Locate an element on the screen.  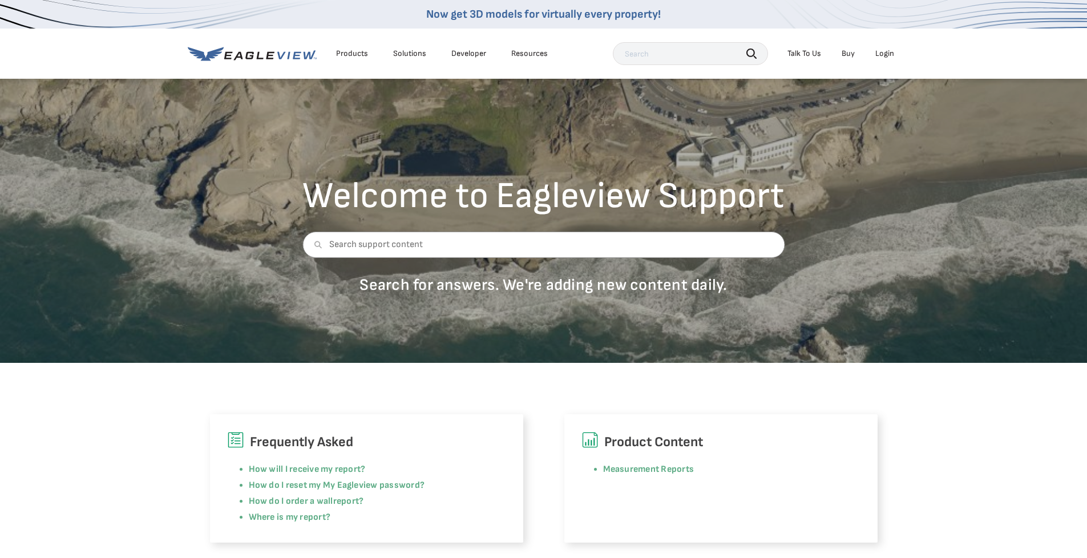
a: Measurement Reports is located at coordinates (649, 469).